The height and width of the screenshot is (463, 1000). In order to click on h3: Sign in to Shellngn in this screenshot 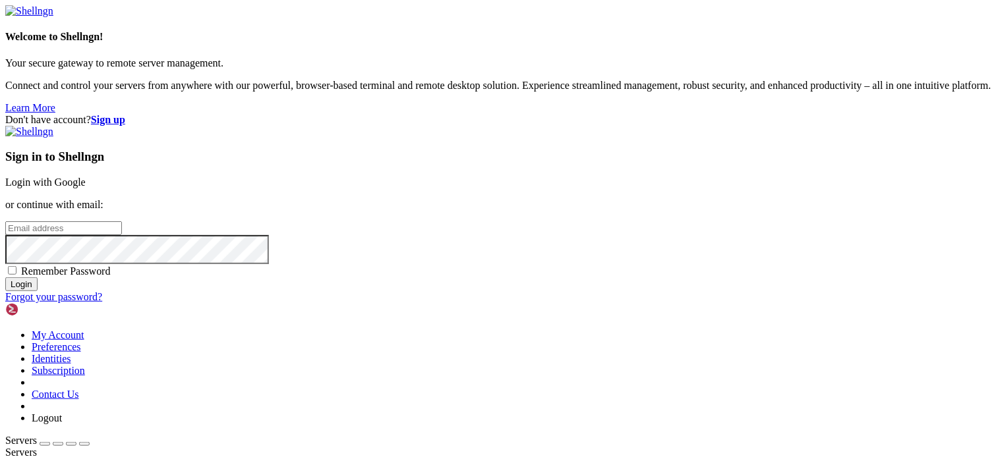, I will do `click(500, 157)`.